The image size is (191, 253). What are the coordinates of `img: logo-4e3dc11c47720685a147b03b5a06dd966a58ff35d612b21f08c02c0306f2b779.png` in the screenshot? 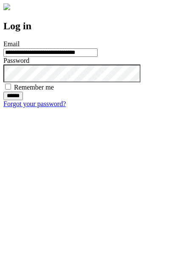 It's located at (7, 7).